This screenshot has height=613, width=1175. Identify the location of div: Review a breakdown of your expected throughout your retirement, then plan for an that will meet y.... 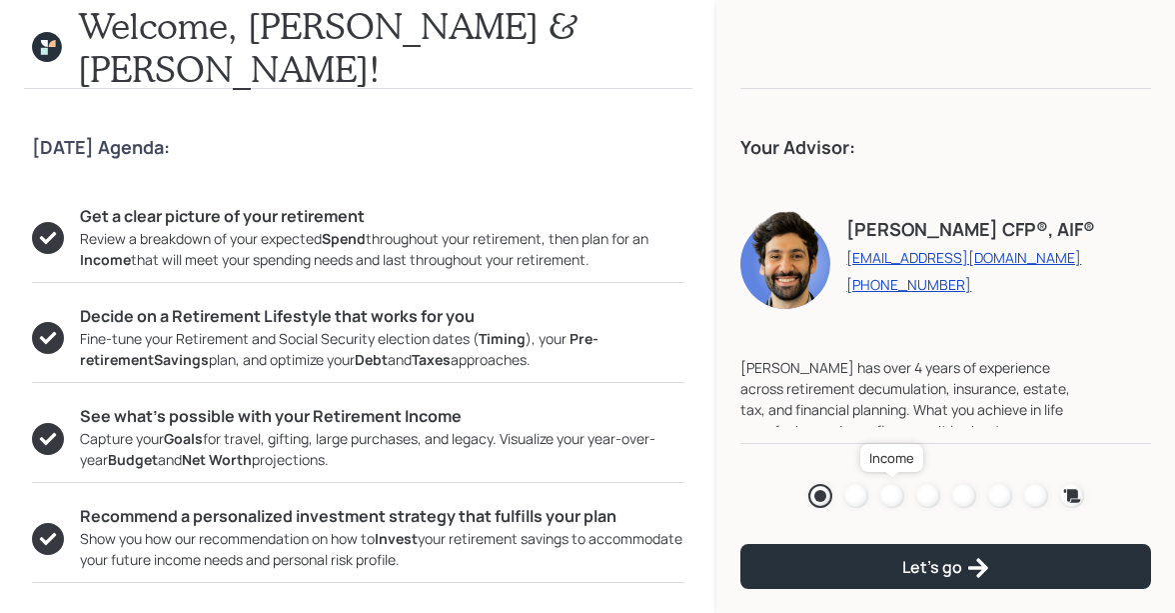
(382, 249).